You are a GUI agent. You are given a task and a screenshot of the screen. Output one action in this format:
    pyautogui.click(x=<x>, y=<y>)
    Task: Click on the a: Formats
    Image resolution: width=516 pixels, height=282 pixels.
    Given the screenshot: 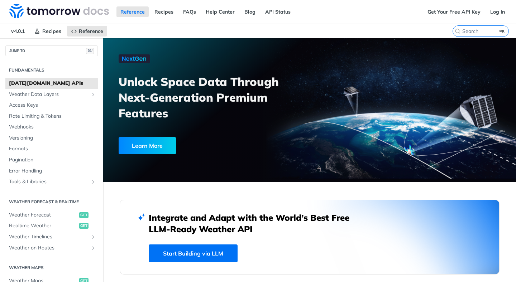 What is the action you would take?
    pyautogui.click(x=52, y=149)
    